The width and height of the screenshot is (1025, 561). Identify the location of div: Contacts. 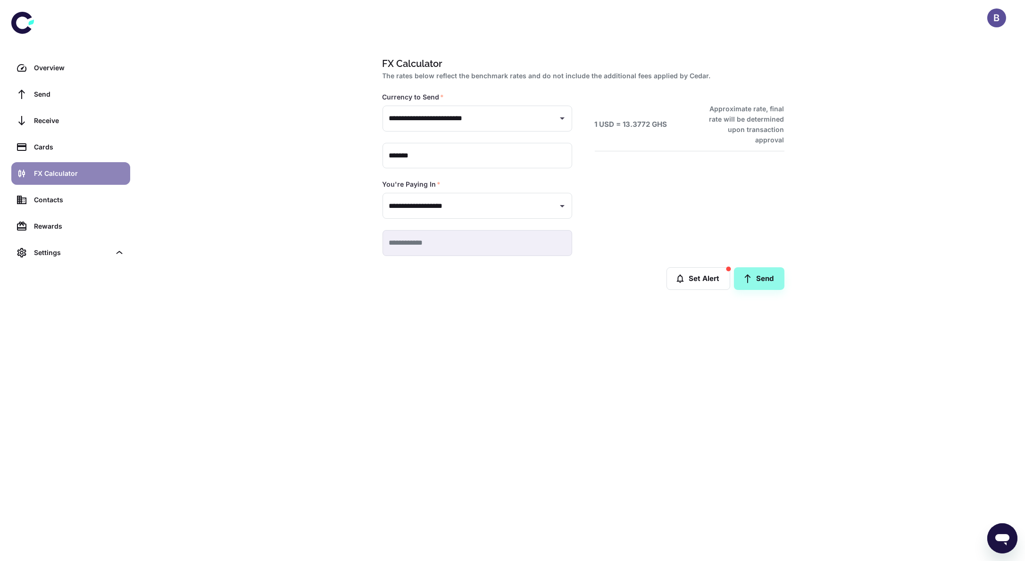
(79, 200).